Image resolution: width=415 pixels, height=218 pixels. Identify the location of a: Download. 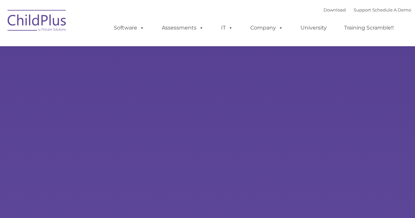
(335, 10).